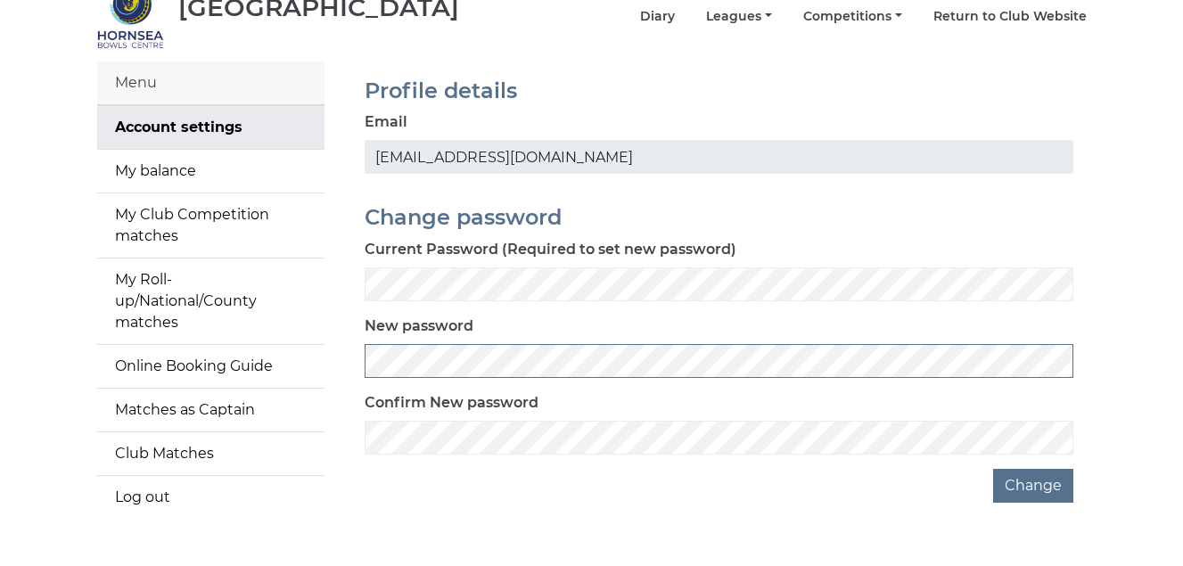 Image resolution: width=1183 pixels, height=566 pixels. What do you see at coordinates (719, 218) in the screenshot?
I see `h2: Change password` at bounding box center [719, 218].